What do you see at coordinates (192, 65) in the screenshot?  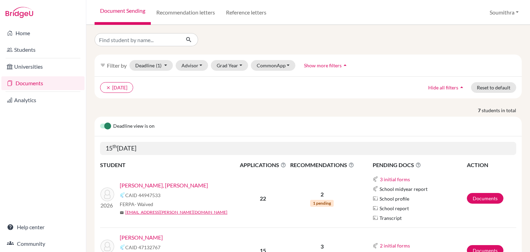 I see `button: Advisor` at bounding box center [192, 65].